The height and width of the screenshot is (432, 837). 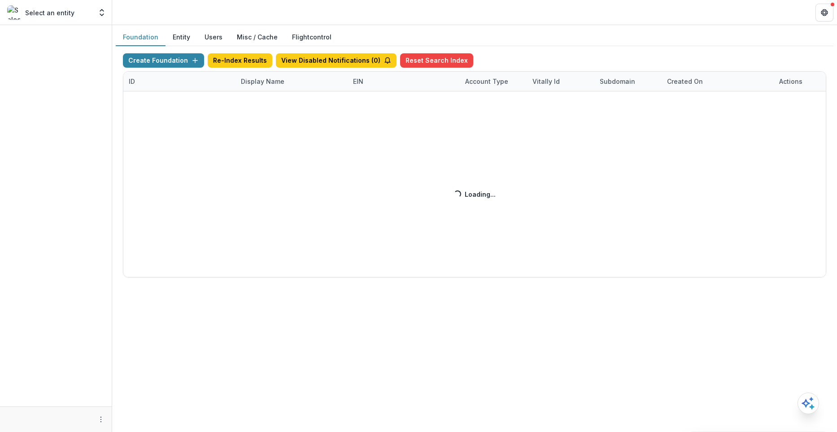 What do you see at coordinates (50, 13) in the screenshot?
I see `p: Select an entity` at bounding box center [50, 13].